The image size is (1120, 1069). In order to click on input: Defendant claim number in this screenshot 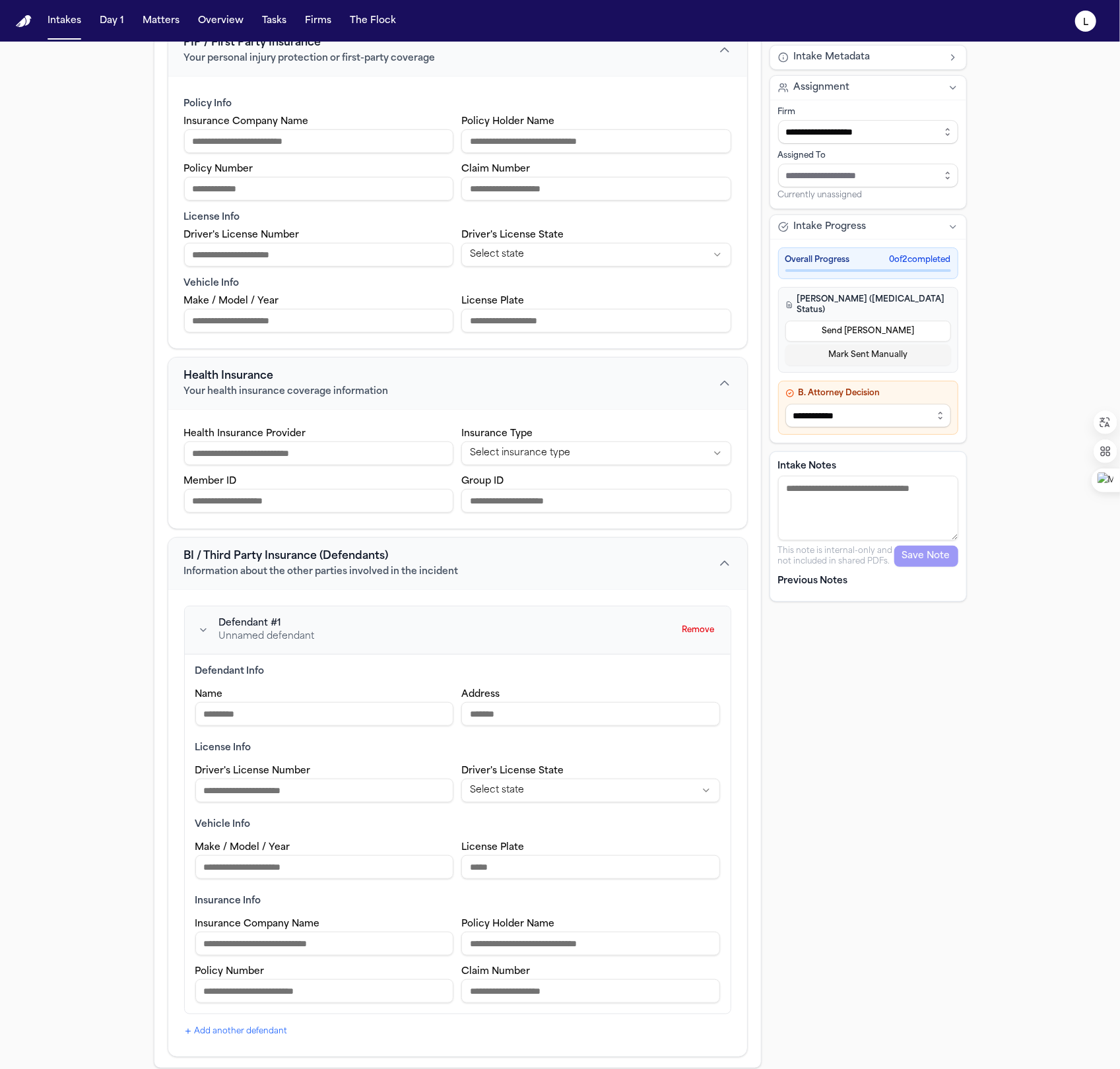, I will do `click(591, 991)`.